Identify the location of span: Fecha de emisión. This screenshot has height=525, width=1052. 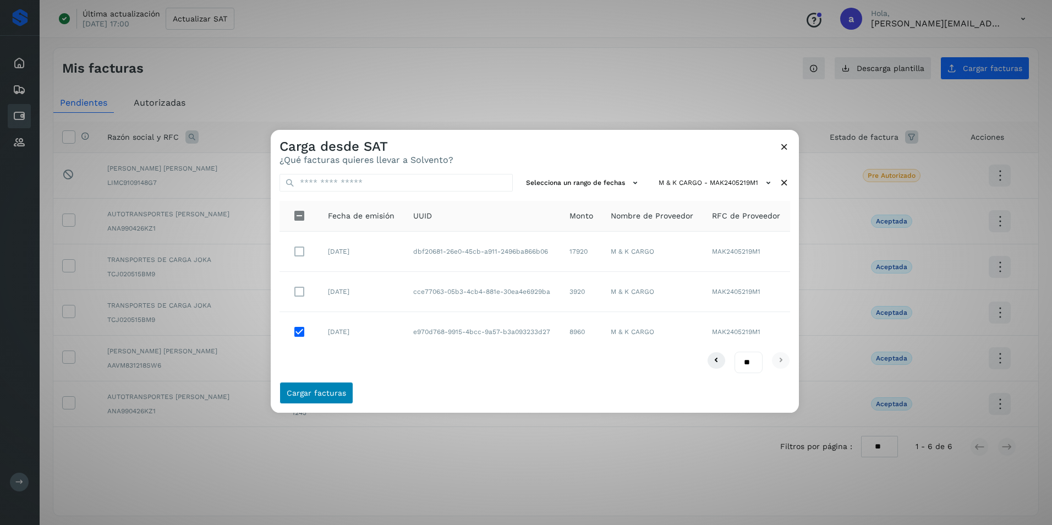
(361, 216).